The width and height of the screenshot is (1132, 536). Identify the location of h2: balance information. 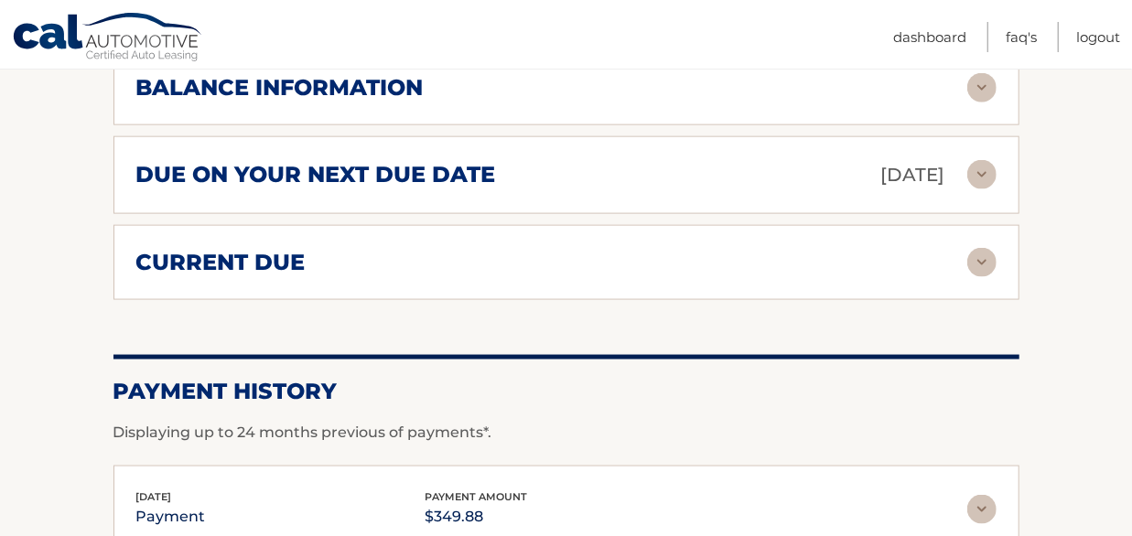
(280, 88).